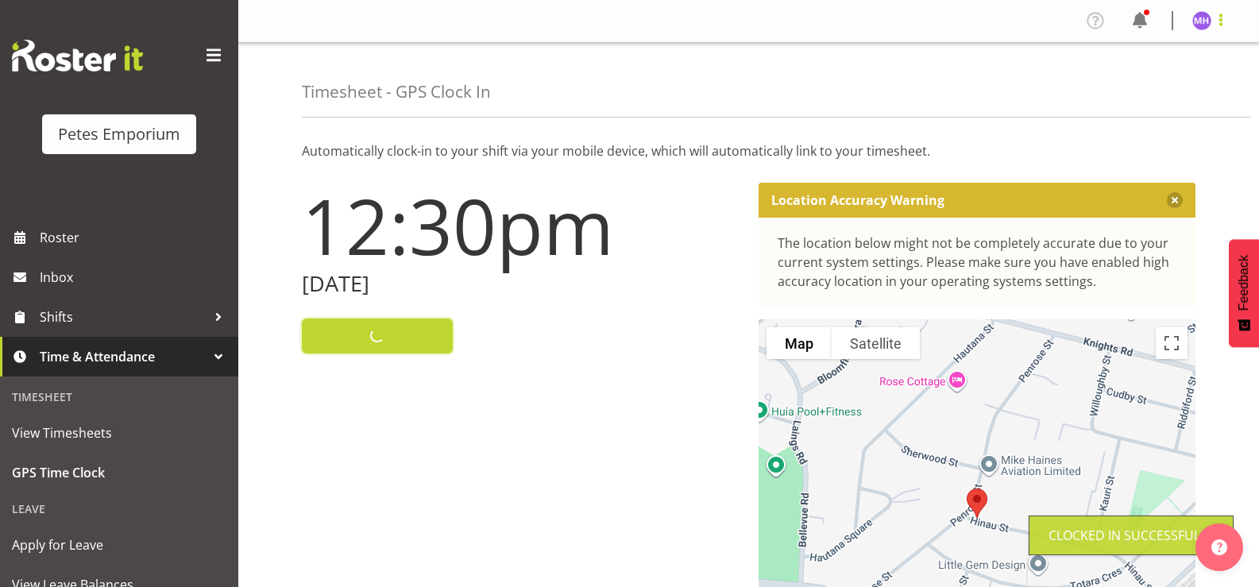 Image resolution: width=1259 pixels, height=587 pixels. Describe the element at coordinates (135, 237) in the screenshot. I see `span: Roster` at that location.